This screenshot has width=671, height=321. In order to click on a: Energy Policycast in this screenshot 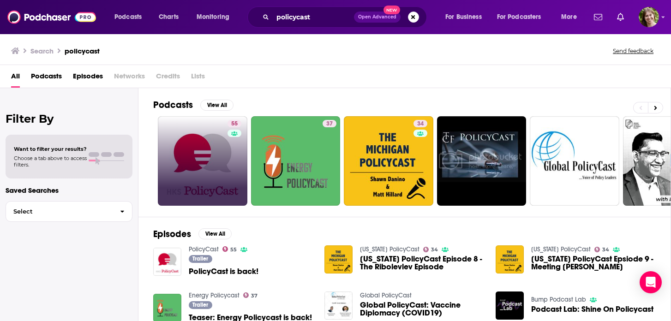, I will do `click(214, 295)`.